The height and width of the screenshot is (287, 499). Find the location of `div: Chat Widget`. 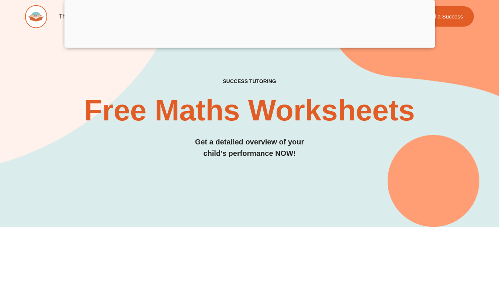

div: Chat Widget is located at coordinates (437, 245).